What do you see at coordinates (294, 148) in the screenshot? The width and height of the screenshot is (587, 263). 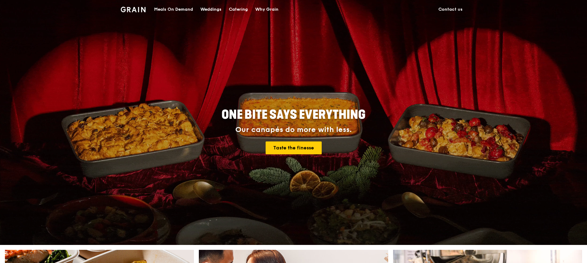 I see `a: Taste the finesse` at bounding box center [294, 148].